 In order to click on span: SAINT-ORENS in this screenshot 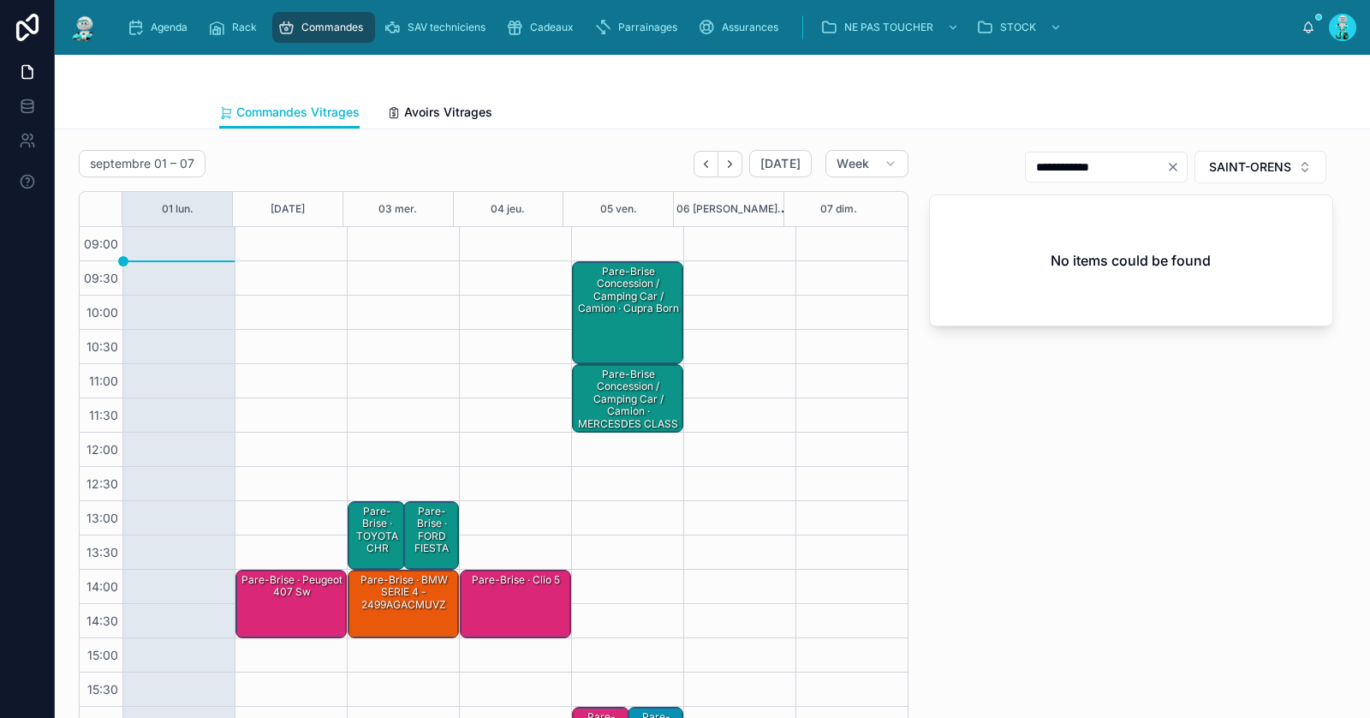, I will do `click(1250, 167)`.